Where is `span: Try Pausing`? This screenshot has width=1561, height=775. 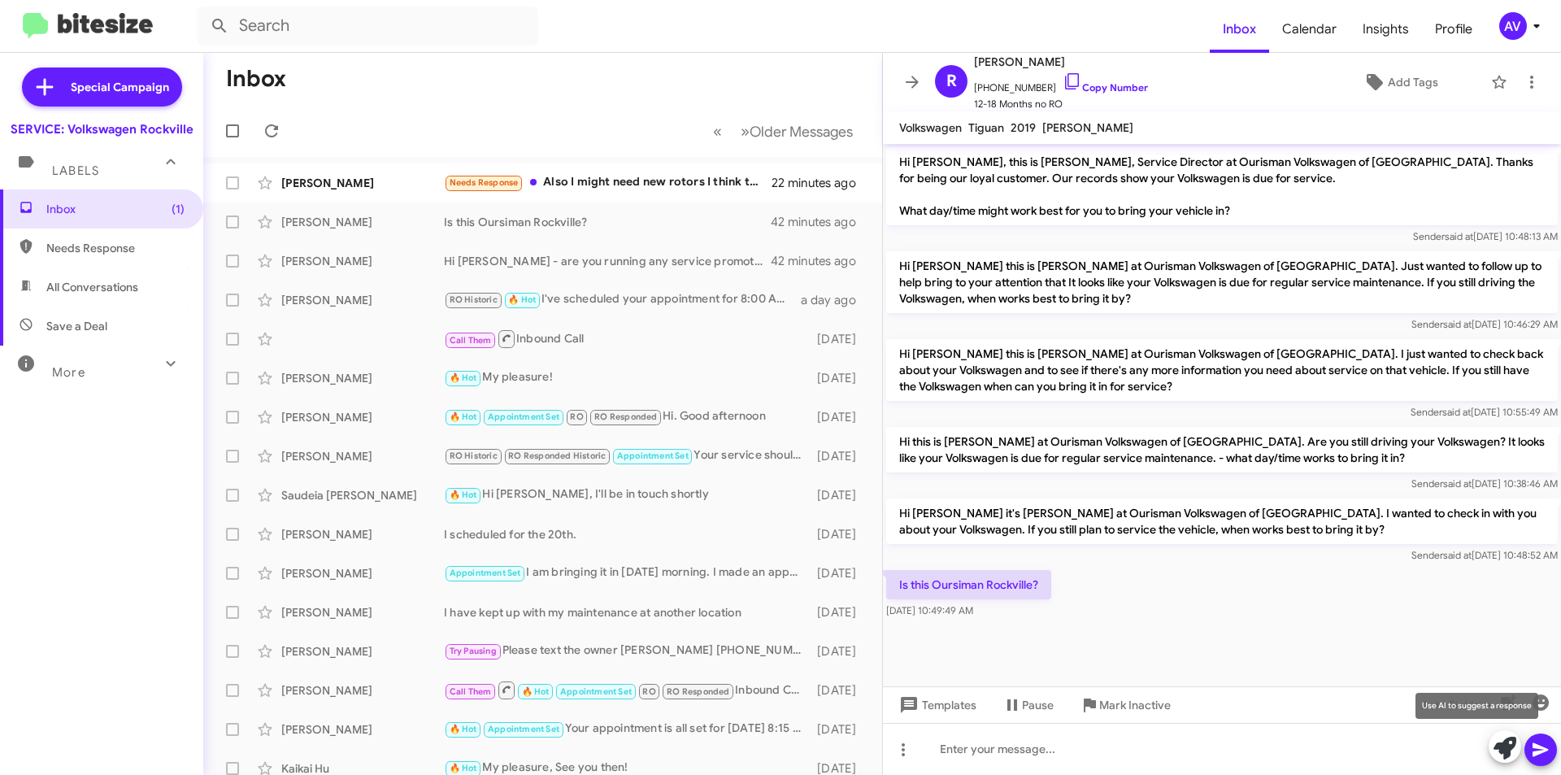 span: Try Pausing is located at coordinates (473, 650).